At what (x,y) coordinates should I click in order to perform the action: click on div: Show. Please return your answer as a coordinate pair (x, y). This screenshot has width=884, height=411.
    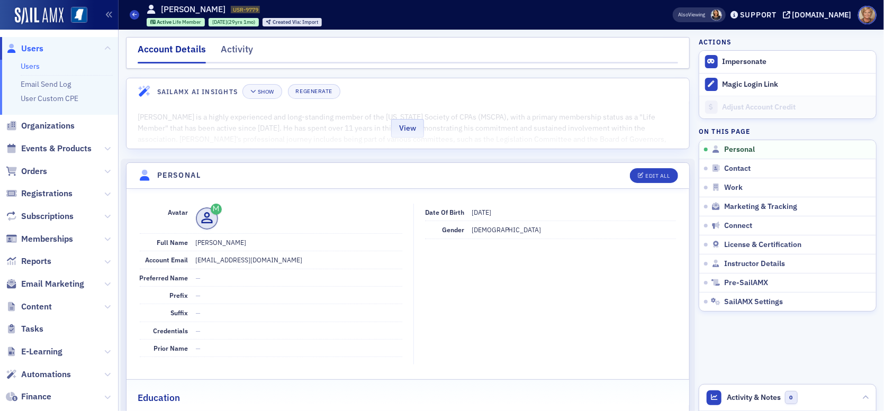
    Looking at the image, I should click on (266, 92).